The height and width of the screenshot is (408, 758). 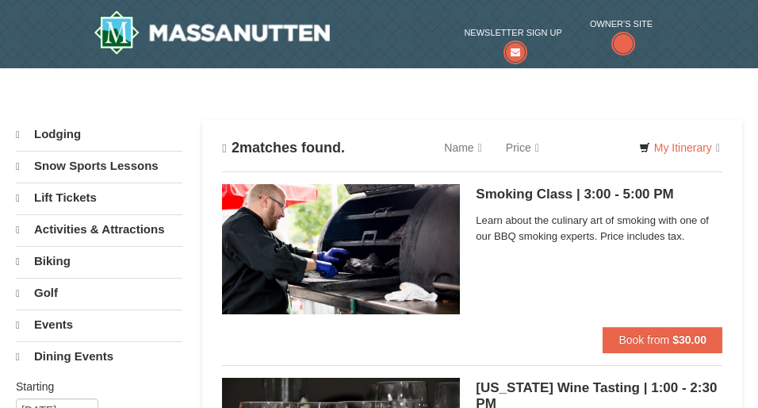 What do you see at coordinates (341, 249) in the screenshot?
I see `img: 6619865-216-6bca8fa5.jpg` at bounding box center [341, 249].